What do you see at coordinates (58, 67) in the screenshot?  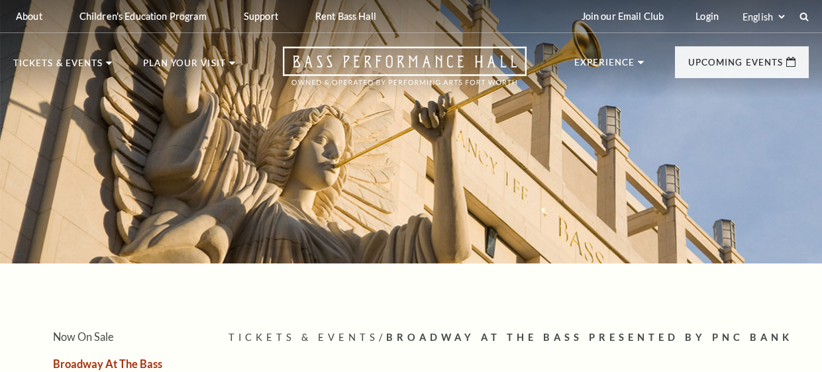 I see `p: Tickets & Events` at bounding box center [58, 67].